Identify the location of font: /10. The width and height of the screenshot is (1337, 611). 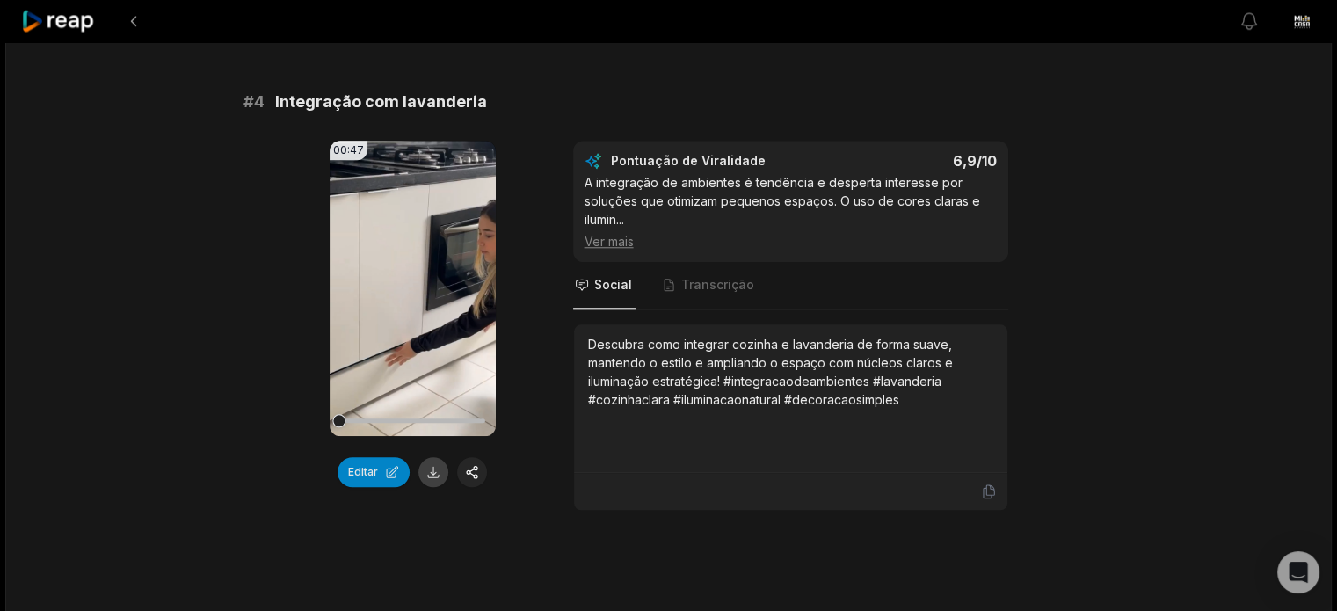
(986, 161).